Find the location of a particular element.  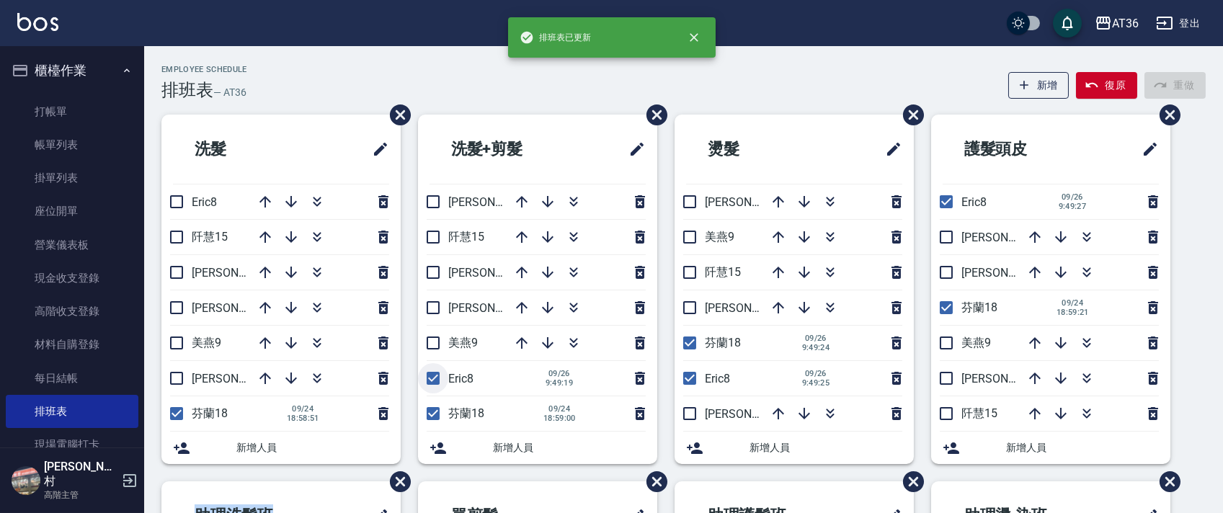

span: 18:59:21 is located at coordinates (1072, 312).